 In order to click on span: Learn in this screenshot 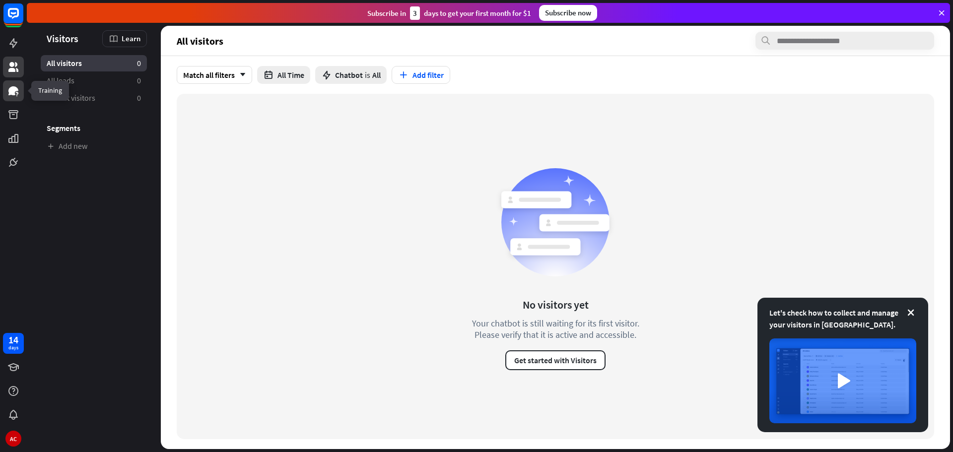, I will do `click(131, 38)`.